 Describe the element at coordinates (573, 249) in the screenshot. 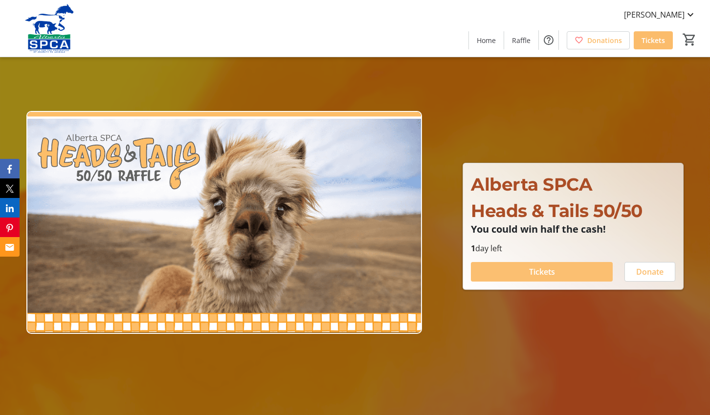

I see `p: day left` at that location.